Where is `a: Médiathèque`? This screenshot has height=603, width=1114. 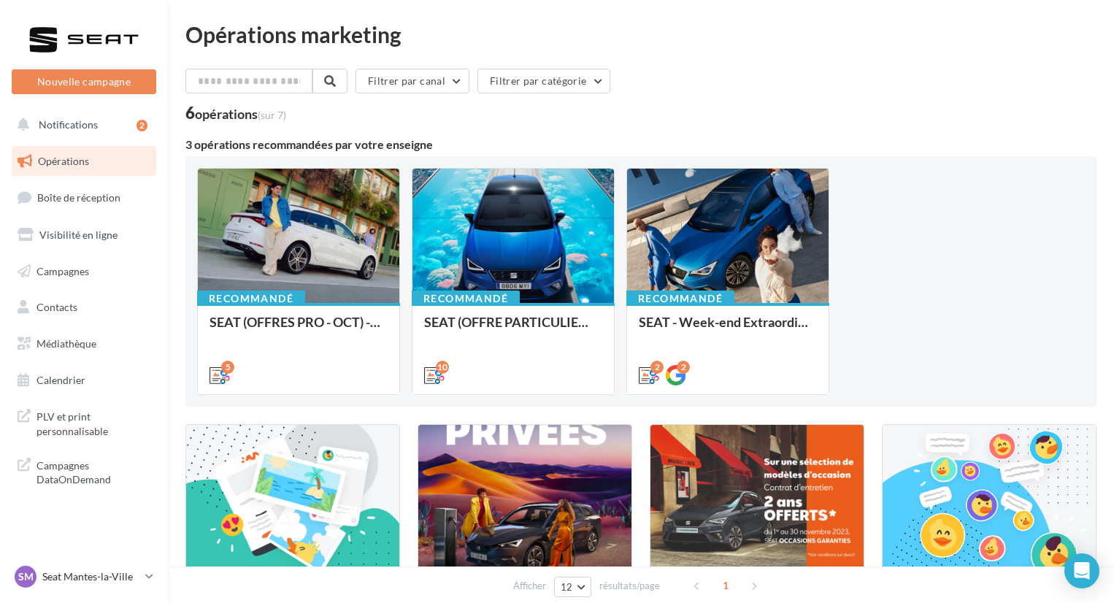
a: Médiathèque is located at coordinates (84, 344).